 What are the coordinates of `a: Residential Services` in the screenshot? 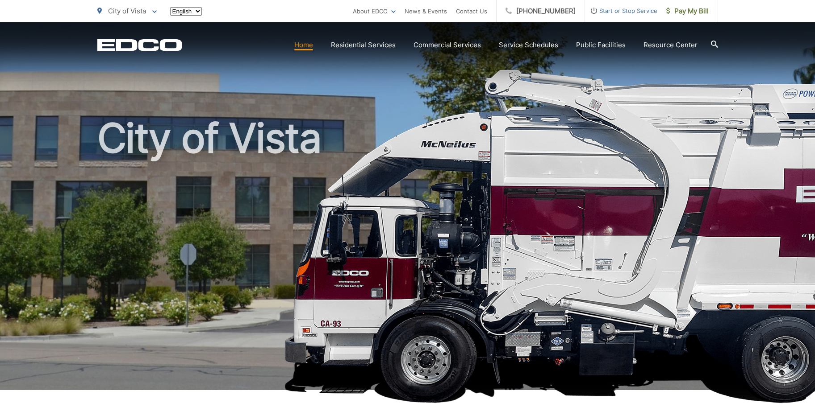 It's located at (363, 45).